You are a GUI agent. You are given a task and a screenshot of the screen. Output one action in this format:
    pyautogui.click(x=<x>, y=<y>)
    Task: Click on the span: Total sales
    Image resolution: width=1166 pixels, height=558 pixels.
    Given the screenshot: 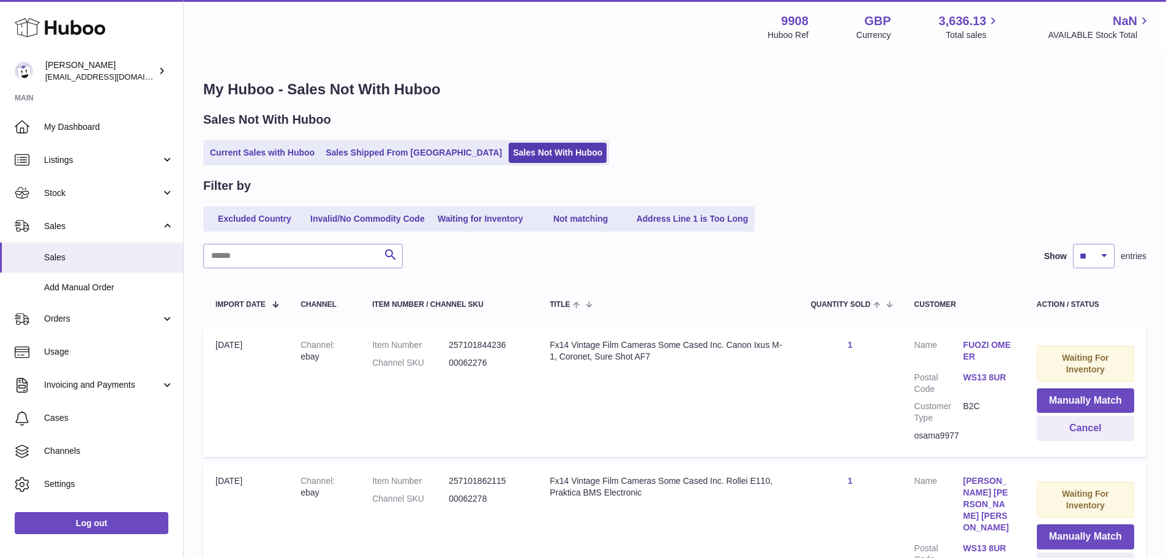 What is the action you would take?
    pyautogui.click(x=972, y=35)
    